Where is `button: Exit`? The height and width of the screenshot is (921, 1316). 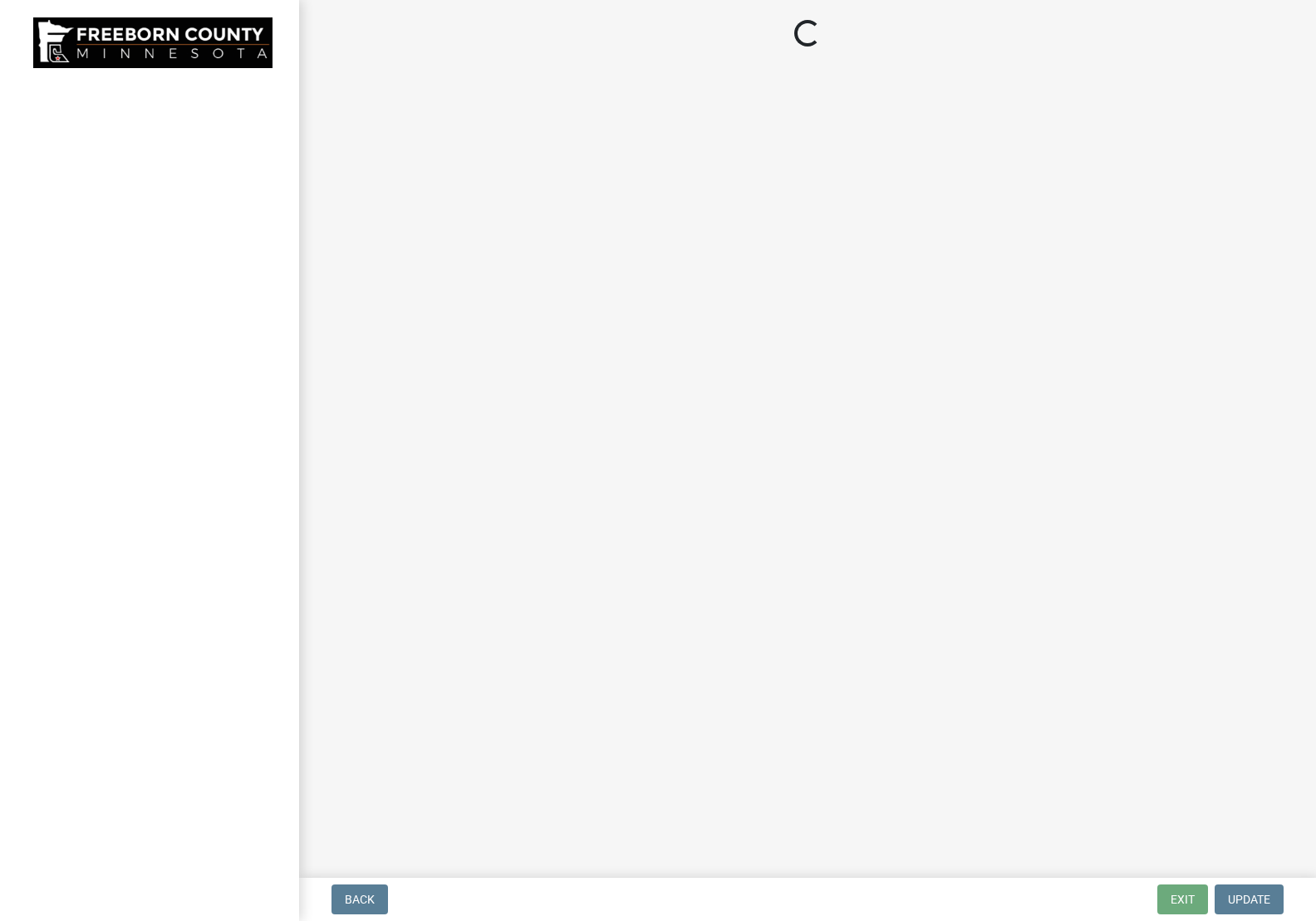
button: Exit is located at coordinates (1183, 900).